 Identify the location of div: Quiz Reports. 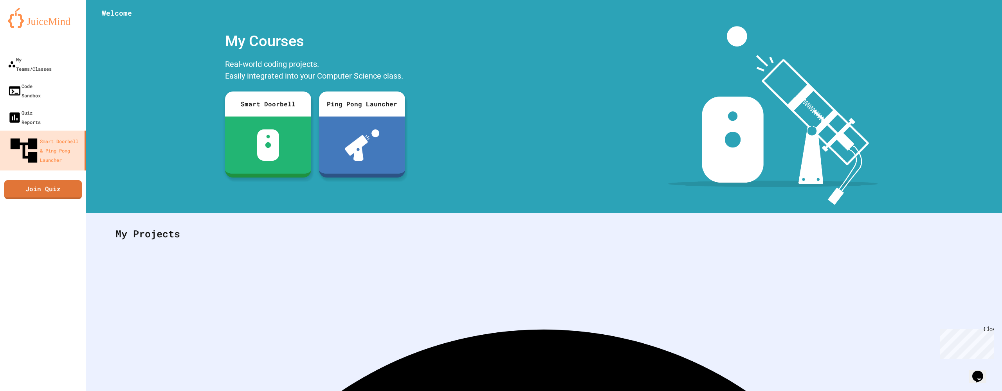
(24, 117).